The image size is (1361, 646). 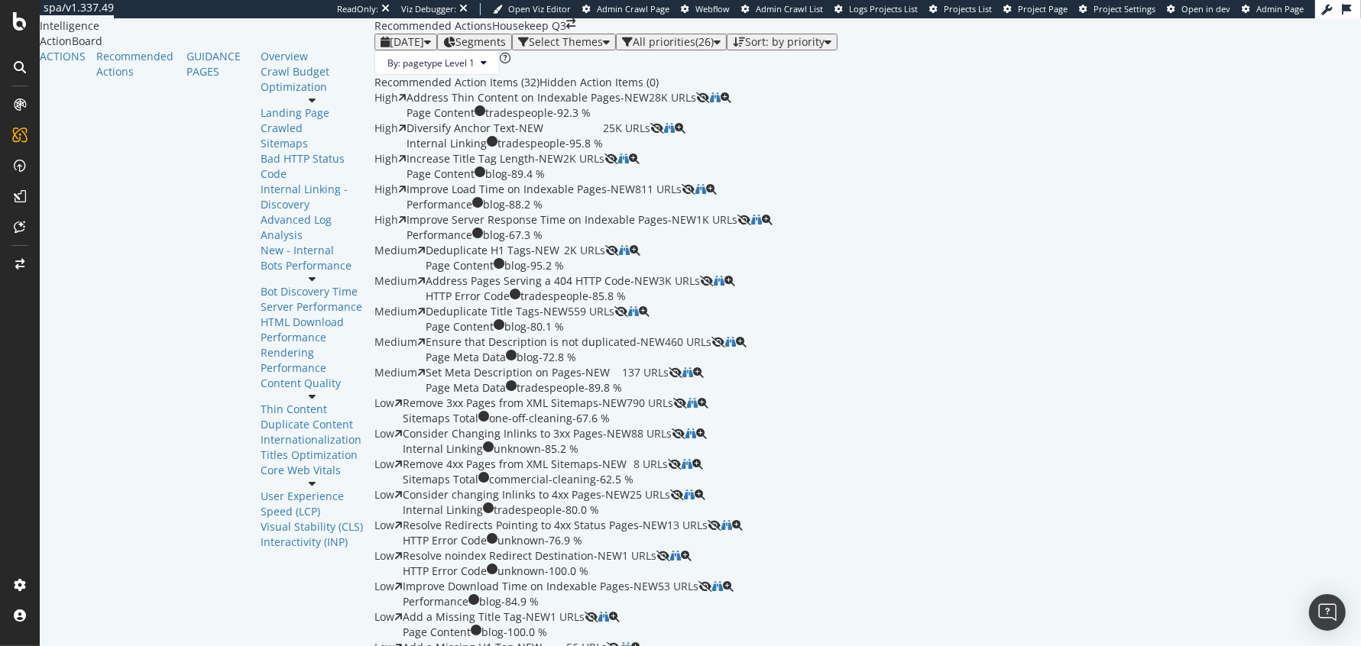 What do you see at coordinates (457, 83) in the screenshot?
I see `div: Recommended Action Items (32)` at bounding box center [457, 83].